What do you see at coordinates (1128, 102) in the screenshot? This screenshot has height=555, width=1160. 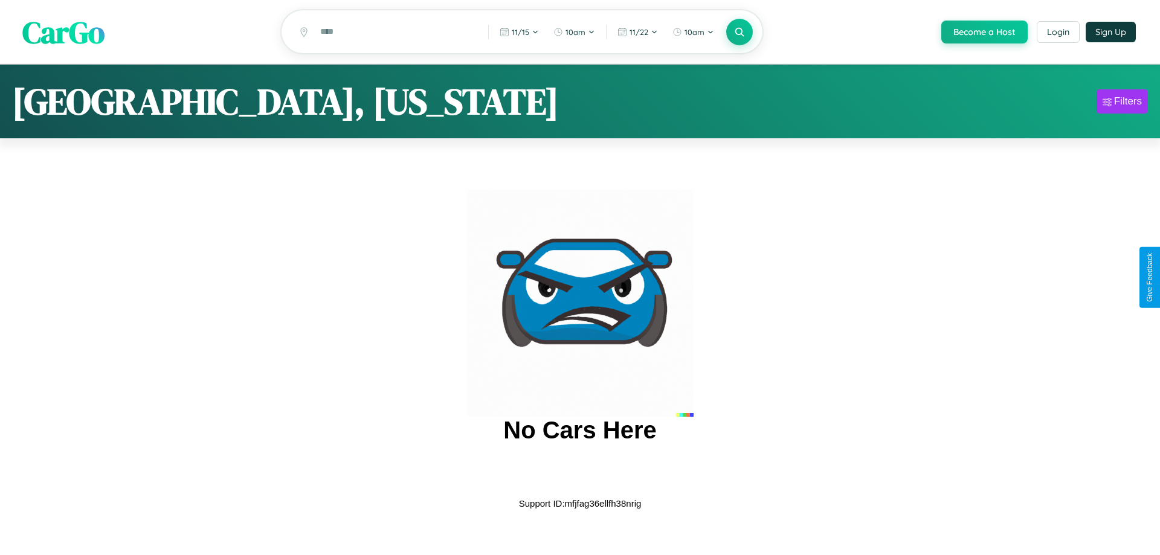 I see `div: Filters` at bounding box center [1128, 102].